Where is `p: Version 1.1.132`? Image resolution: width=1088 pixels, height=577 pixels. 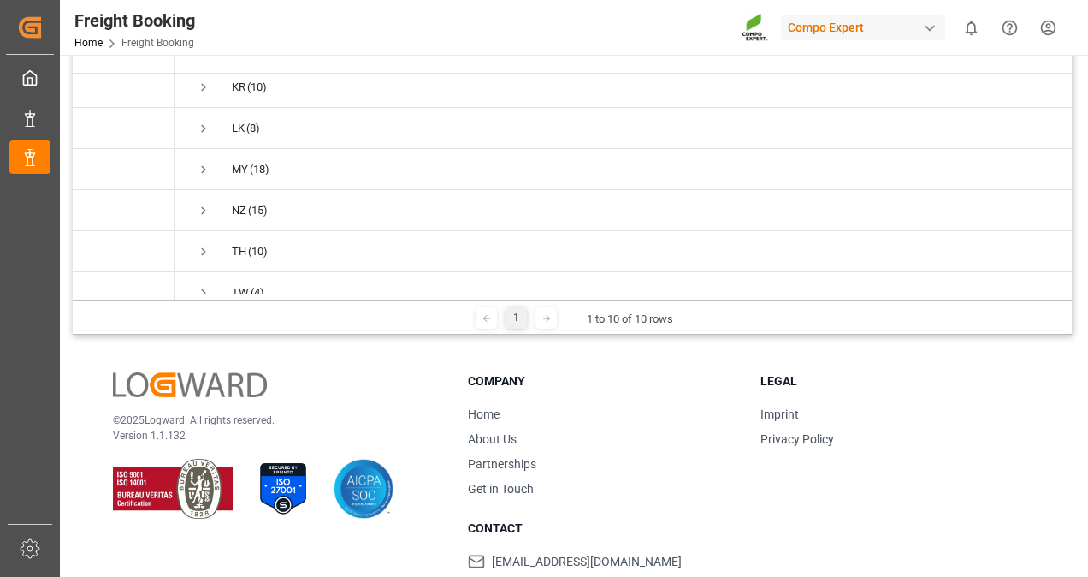 p: Version 1.1.132 is located at coordinates (269, 435).